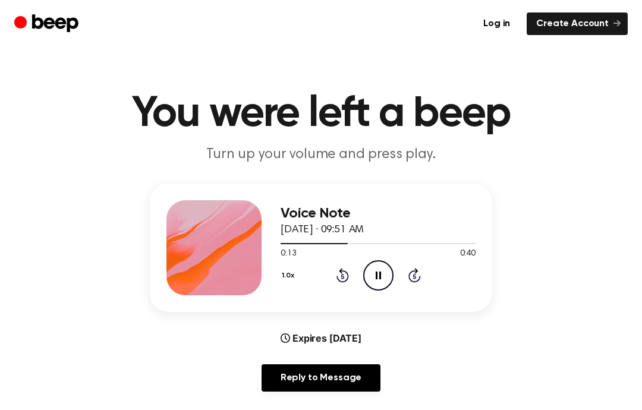 This screenshot has width=642, height=410. Describe the element at coordinates (288, 254) in the screenshot. I see `span: 0:13` at that location.